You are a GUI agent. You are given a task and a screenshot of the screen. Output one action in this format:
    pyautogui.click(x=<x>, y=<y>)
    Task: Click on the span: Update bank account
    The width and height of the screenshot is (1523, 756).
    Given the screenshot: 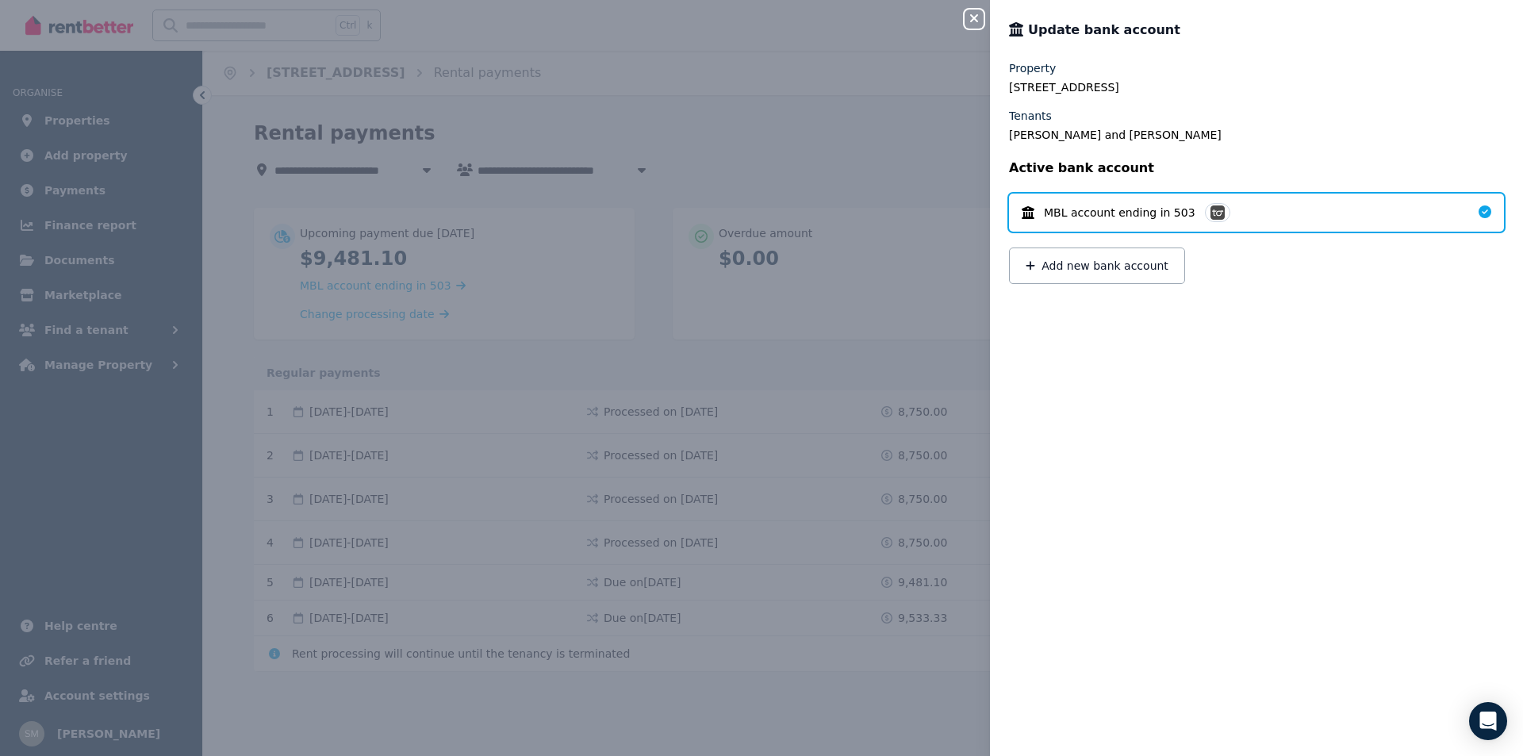 What is the action you would take?
    pyautogui.click(x=1104, y=30)
    